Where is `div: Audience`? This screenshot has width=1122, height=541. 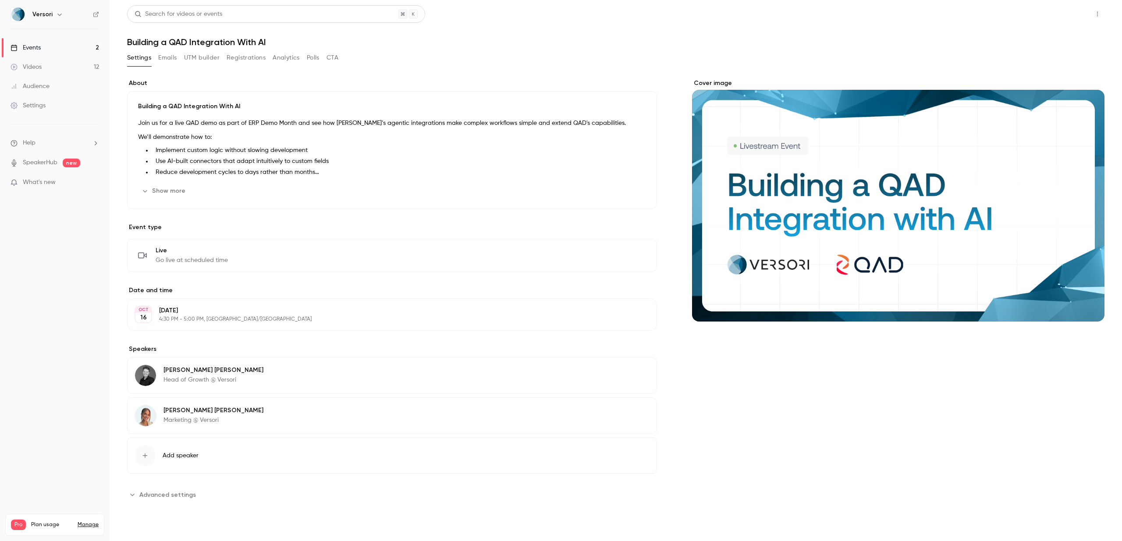 div: Audience is located at coordinates (30, 86).